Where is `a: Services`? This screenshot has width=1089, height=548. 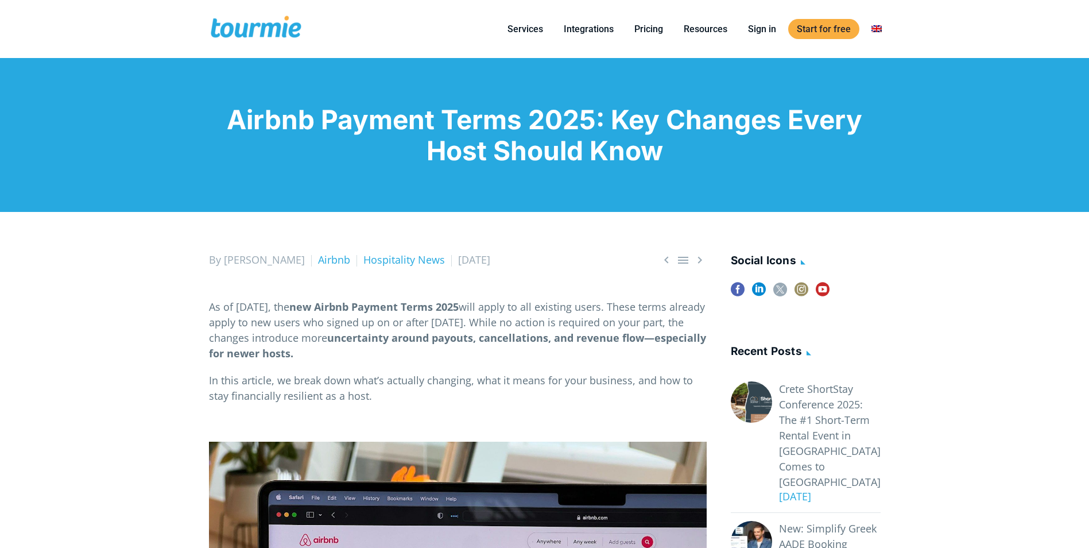 a: Services is located at coordinates (525, 29).